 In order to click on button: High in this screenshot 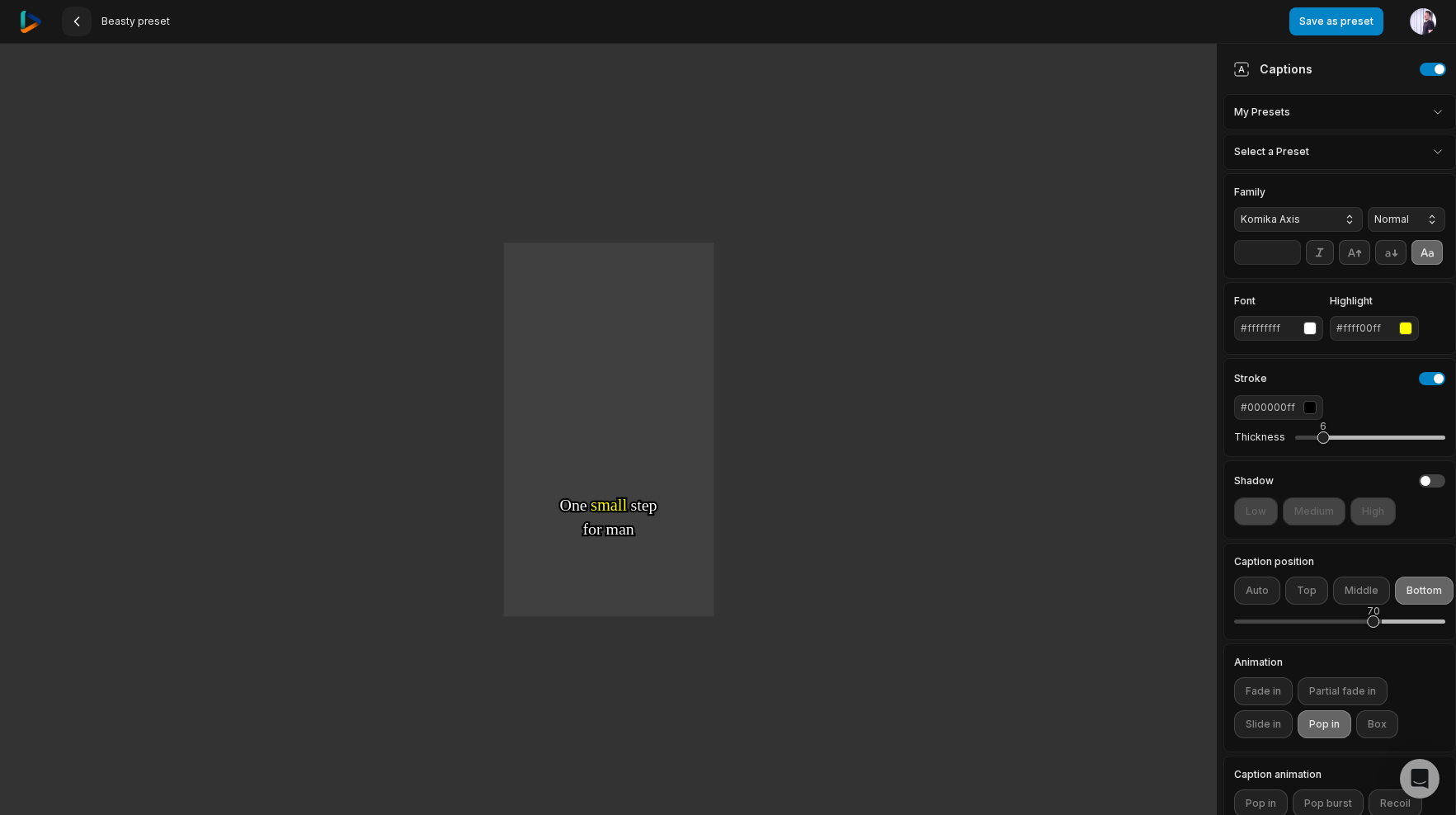, I will do `click(1373, 511)`.